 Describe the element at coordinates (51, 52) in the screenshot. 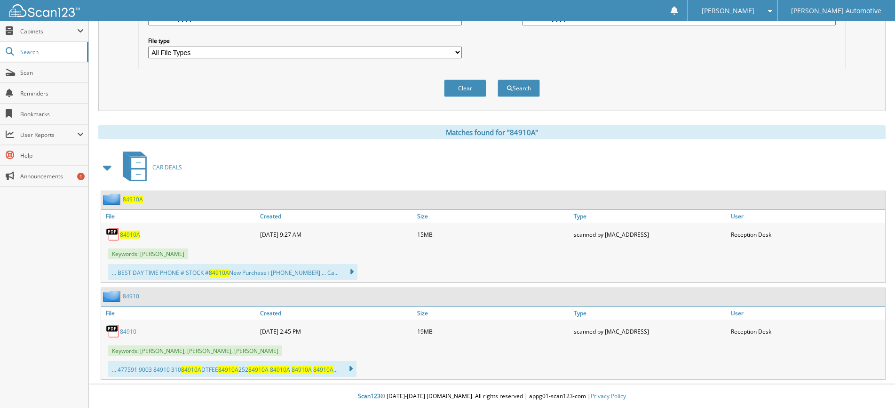

I see `span: Search` at that location.